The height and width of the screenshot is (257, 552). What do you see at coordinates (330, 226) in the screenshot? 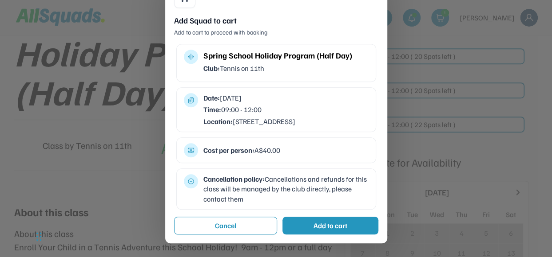
I see `div: Add to cart` at bounding box center [330, 226].